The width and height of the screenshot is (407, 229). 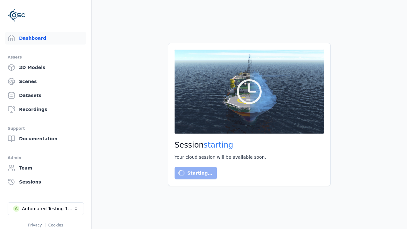 What do you see at coordinates (45, 109) in the screenshot?
I see `a: Recordings` at bounding box center [45, 109].